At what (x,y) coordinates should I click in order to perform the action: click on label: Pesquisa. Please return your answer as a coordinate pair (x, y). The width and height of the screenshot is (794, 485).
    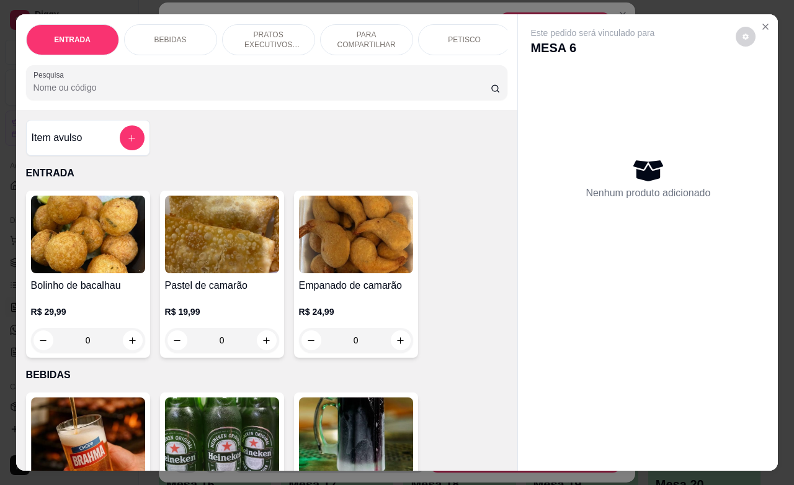
    Looking at the image, I should click on (51, 74).